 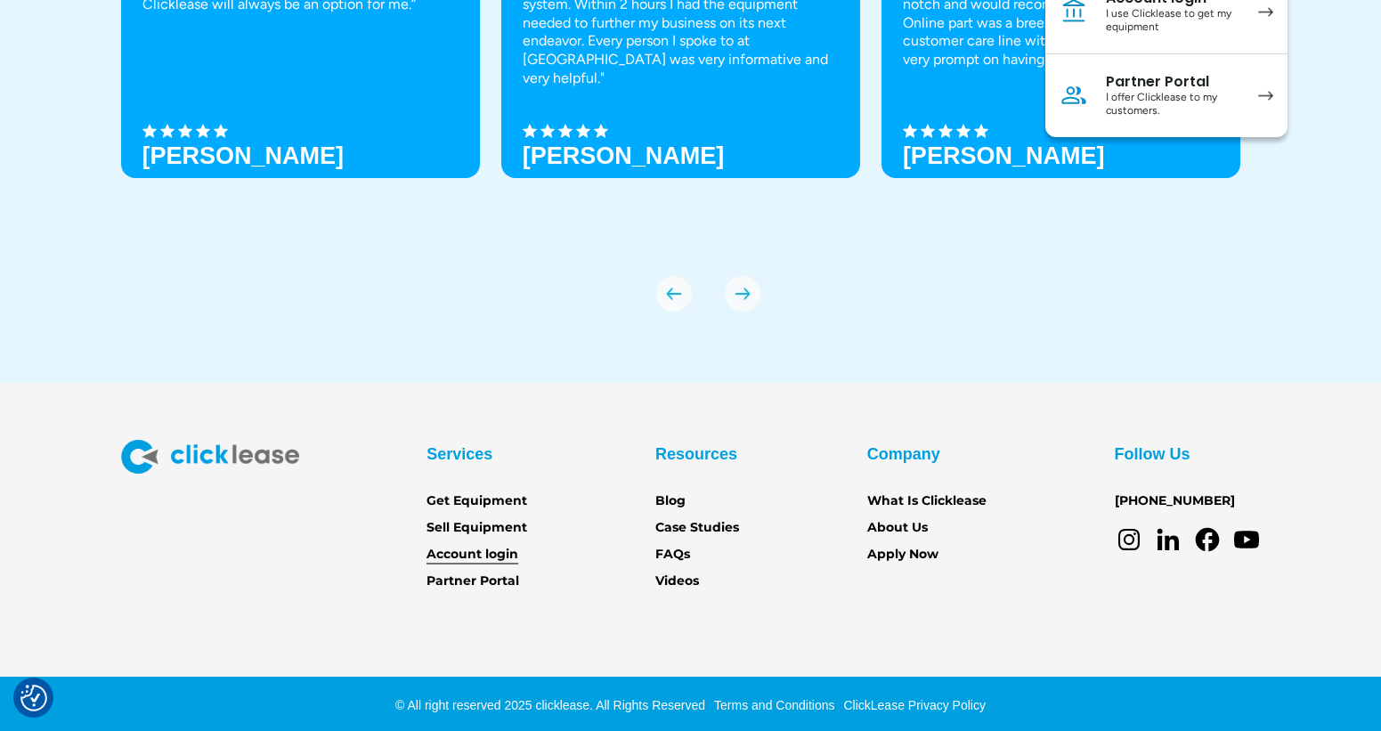 What do you see at coordinates (912, 705) in the screenshot?
I see `a: ClickLease Privacy Policy` at bounding box center [912, 705].